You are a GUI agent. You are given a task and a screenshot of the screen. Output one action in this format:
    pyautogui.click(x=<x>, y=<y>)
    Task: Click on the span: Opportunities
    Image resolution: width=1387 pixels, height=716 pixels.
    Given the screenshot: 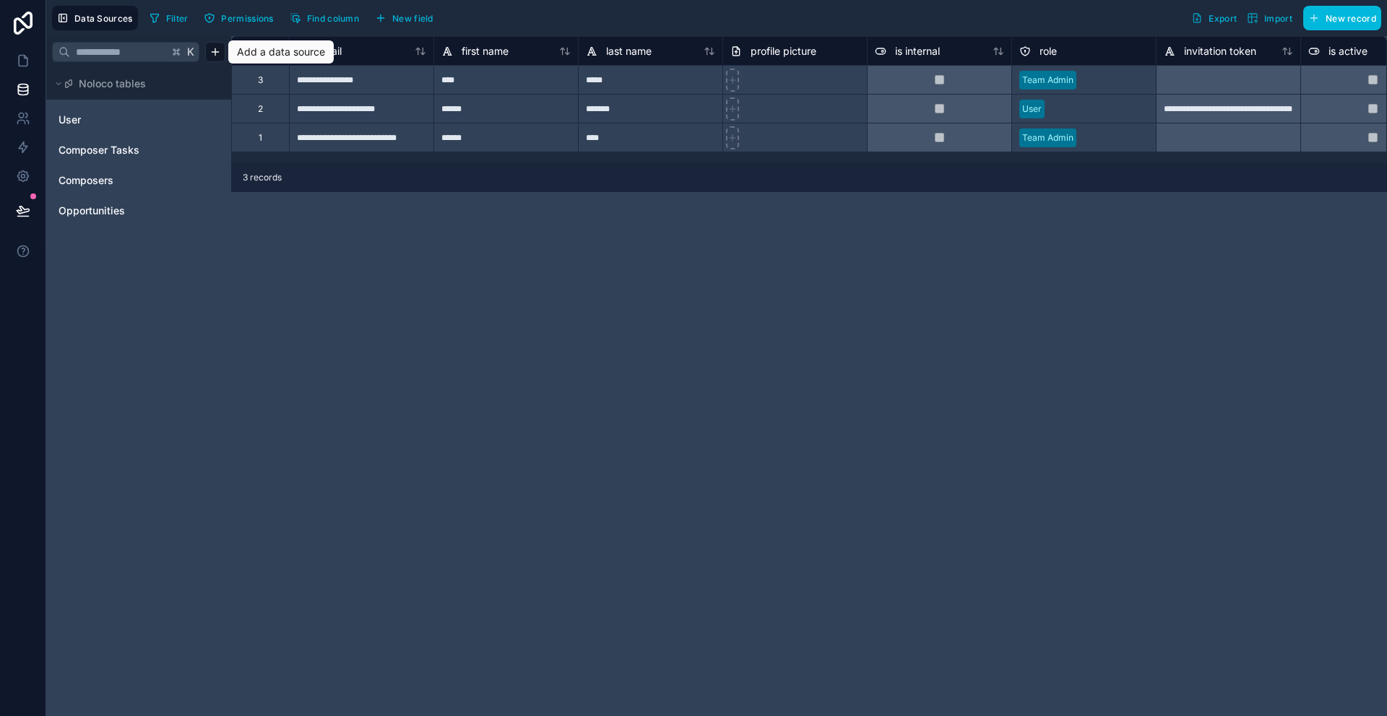 What is the action you would take?
    pyautogui.click(x=92, y=211)
    